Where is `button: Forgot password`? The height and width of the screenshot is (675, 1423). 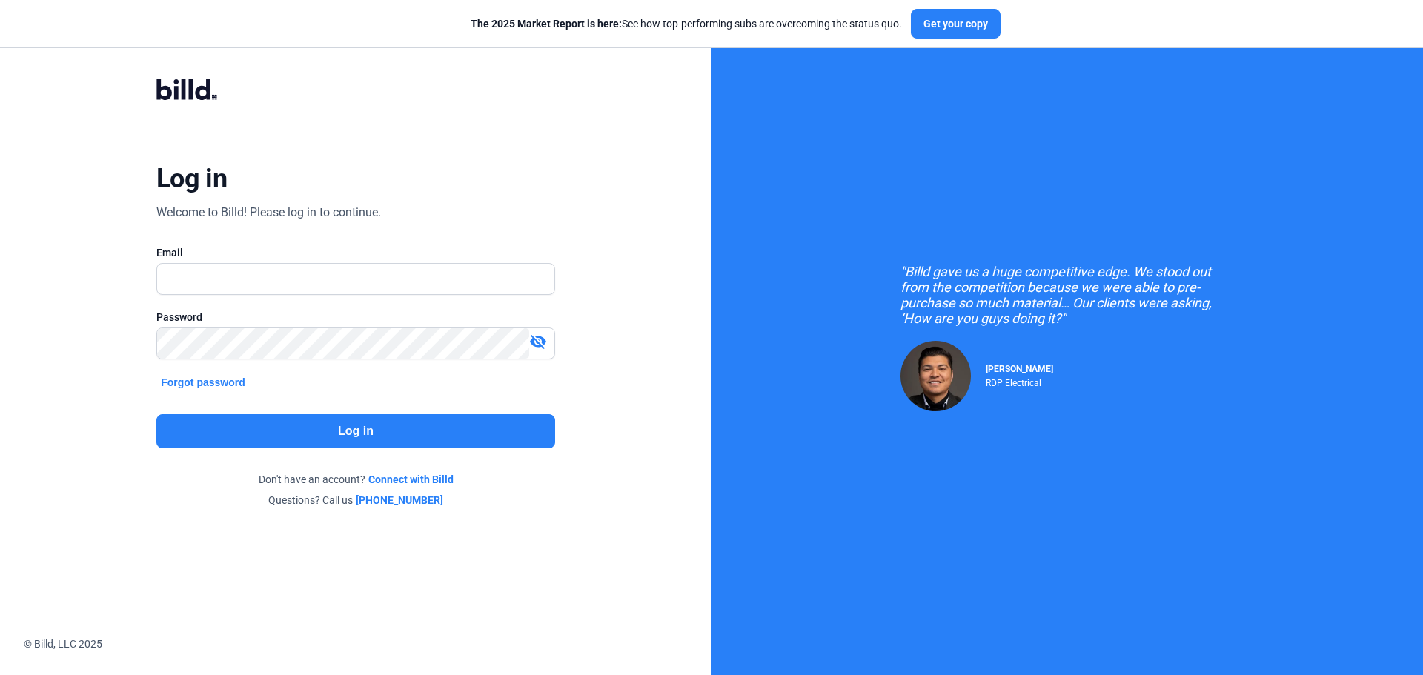
button: Forgot password is located at coordinates (203, 382).